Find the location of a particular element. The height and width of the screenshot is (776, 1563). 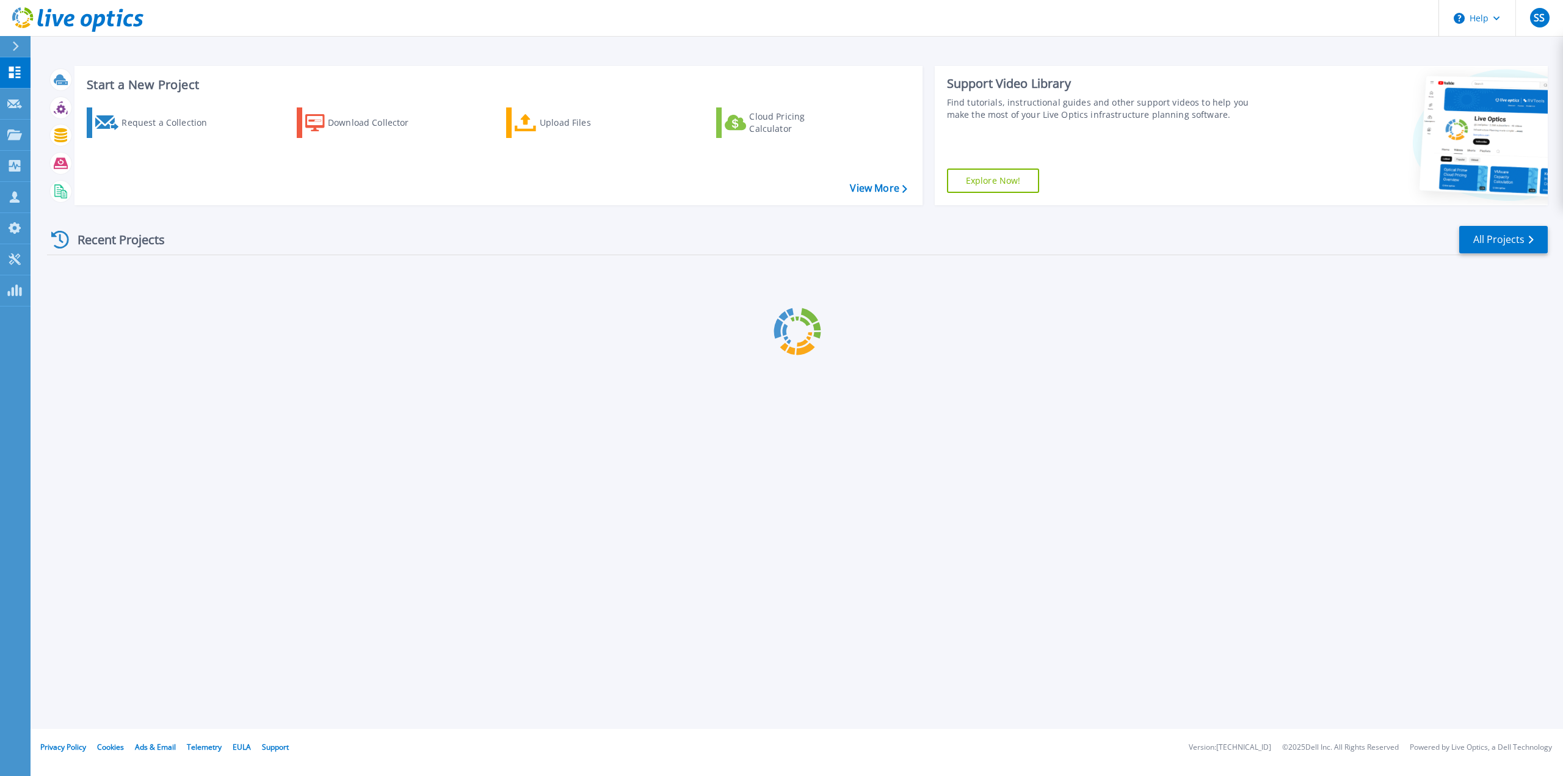

a: All Projects is located at coordinates (1504, 239).